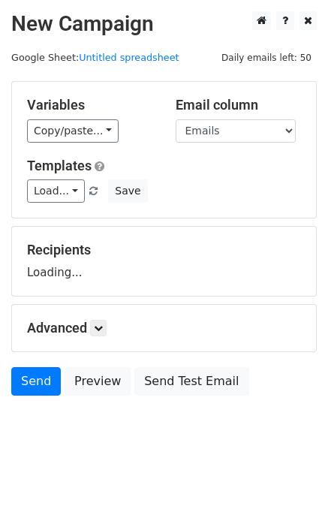  Describe the element at coordinates (98, 382) in the screenshot. I see `a: Preview` at that location.